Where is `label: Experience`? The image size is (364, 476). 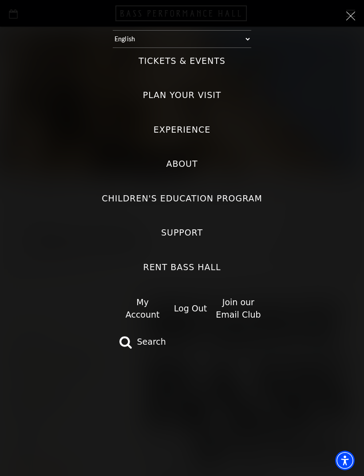
label: Experience is located at coordinates (182, 130).